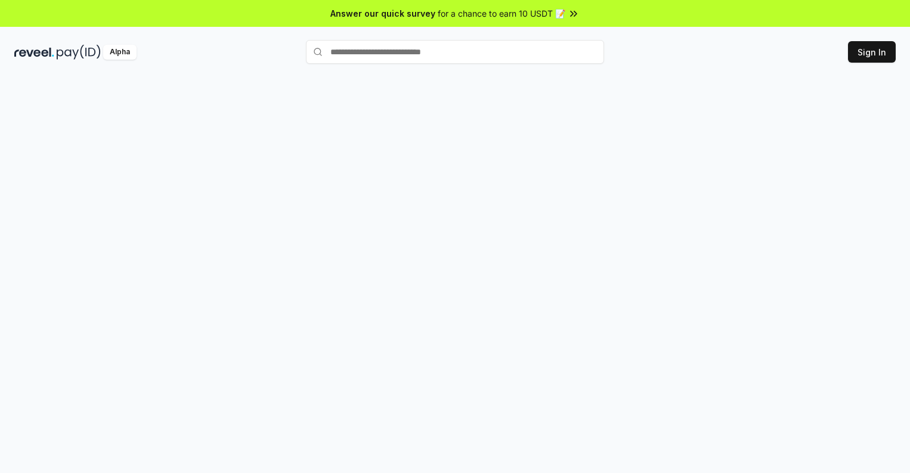  Describe the element at coordinates (872, 52) in the screenshot. I see `button: Sign In` at that location.